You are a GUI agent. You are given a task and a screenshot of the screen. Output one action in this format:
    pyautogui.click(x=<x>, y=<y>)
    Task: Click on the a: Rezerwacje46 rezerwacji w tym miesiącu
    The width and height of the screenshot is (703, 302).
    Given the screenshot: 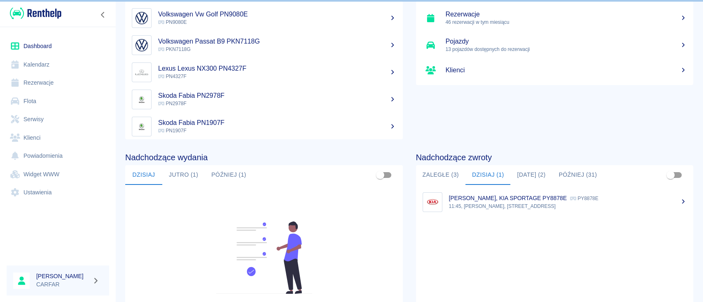 What is the action you would take?
    pyautogui.click(x=554, y=18)
    